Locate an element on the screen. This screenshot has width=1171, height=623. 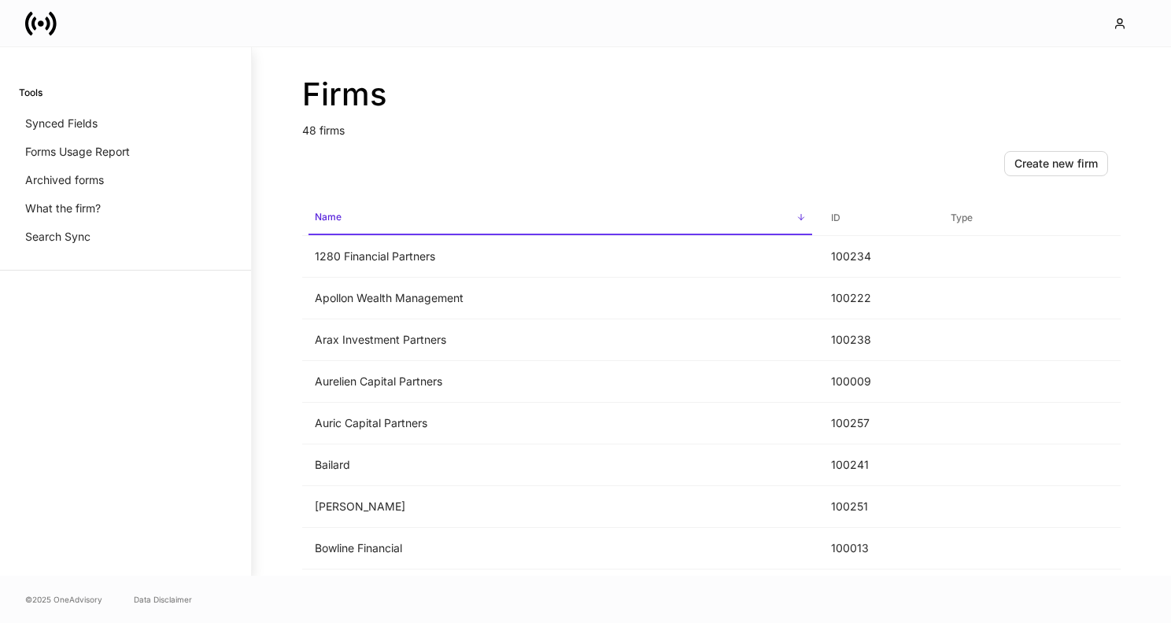
a: Data Disclaimer is located at coordinates (163, 600).